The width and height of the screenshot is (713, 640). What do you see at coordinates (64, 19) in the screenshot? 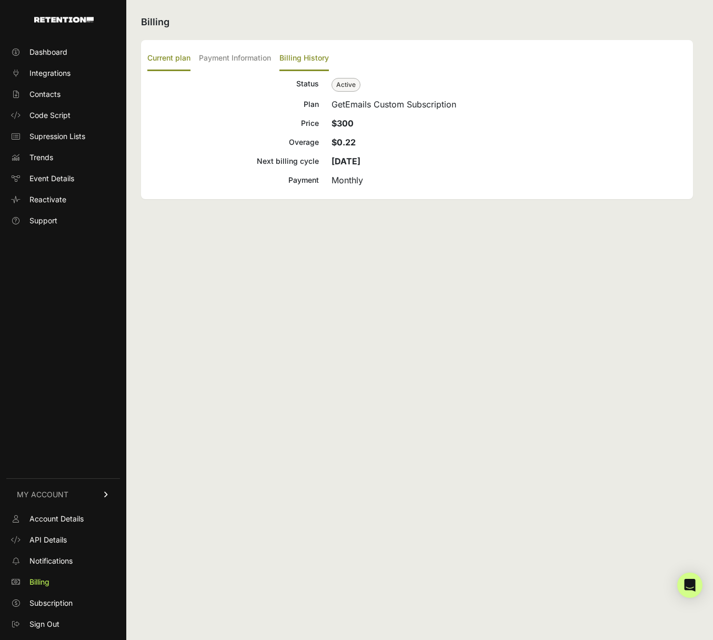
I see `img: Retention.com` at bounding box center [64, 19].